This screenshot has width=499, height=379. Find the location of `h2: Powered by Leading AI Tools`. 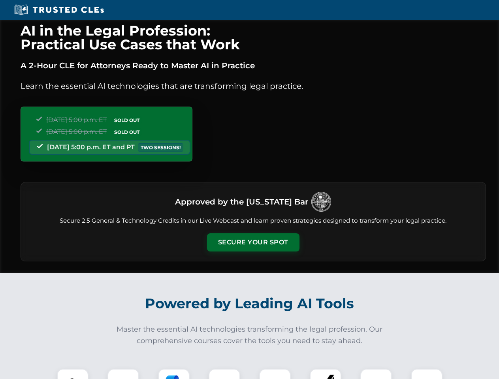

h2: Powered by Leading AI Tools is located at coordinates (249, 304).